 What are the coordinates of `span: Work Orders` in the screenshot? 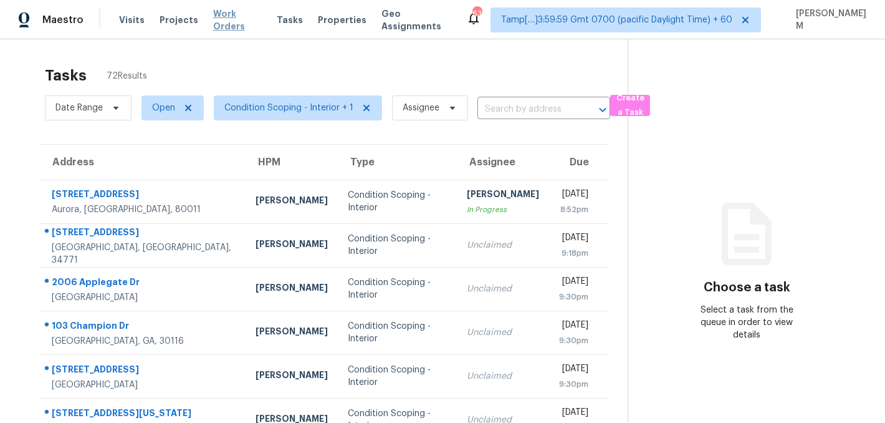 It's located at (237, 20).